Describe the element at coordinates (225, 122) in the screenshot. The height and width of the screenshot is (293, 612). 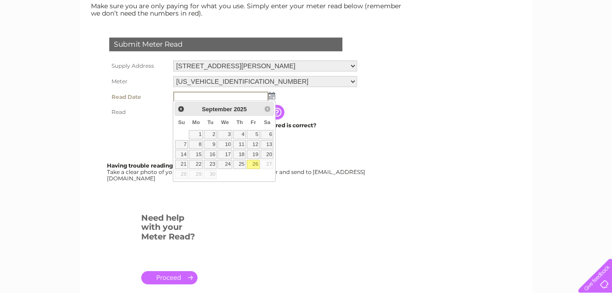
I see `span: Wednesday` at that location.